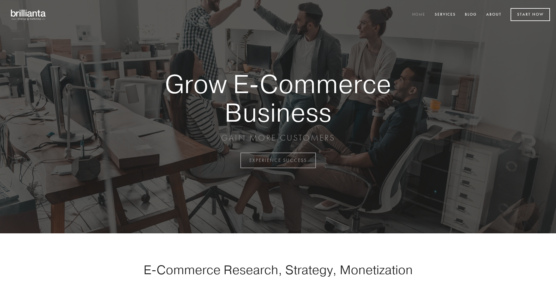 The width and height of the screenshot is (556, 282). Describe the element at coordinates (419, 15) in the screenshot. I see `a: Home` at that location.